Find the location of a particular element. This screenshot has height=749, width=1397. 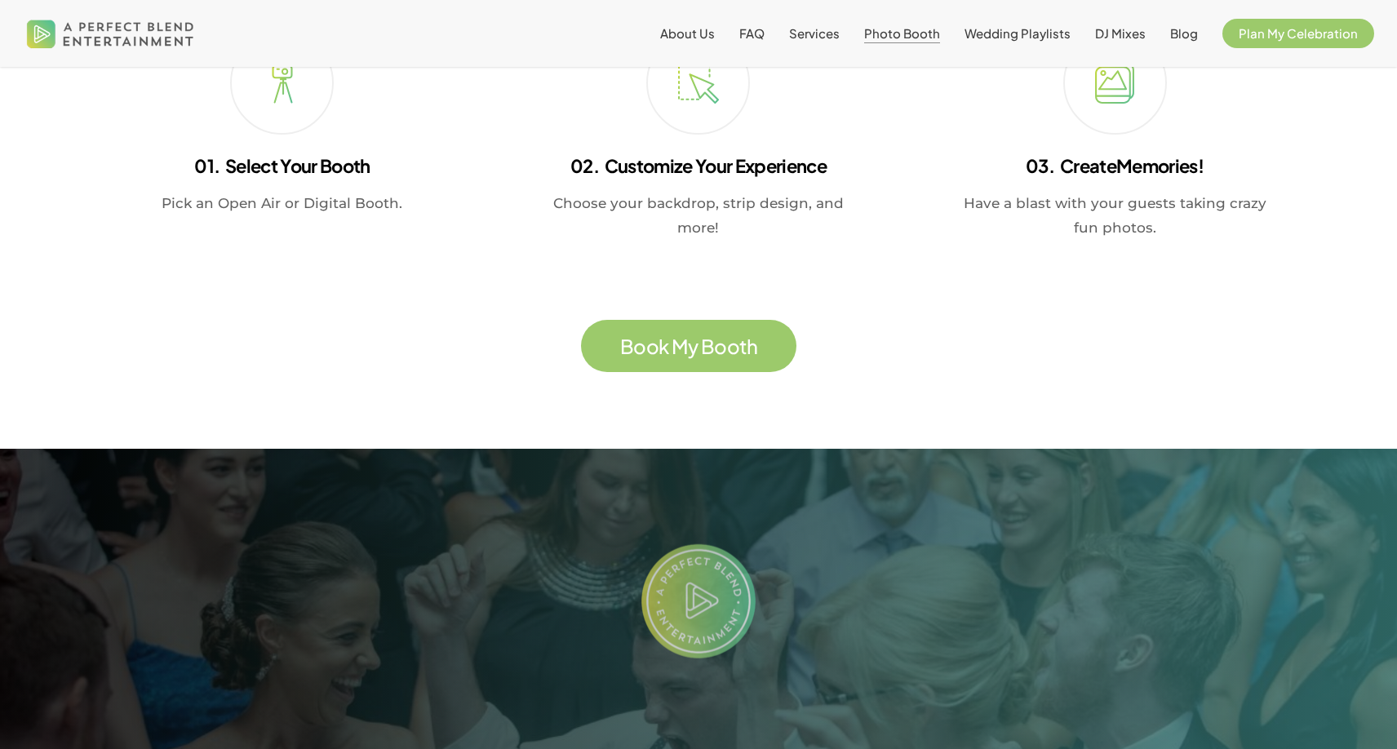

span: Wedding Playlists is located at coordinates (1018, 33).